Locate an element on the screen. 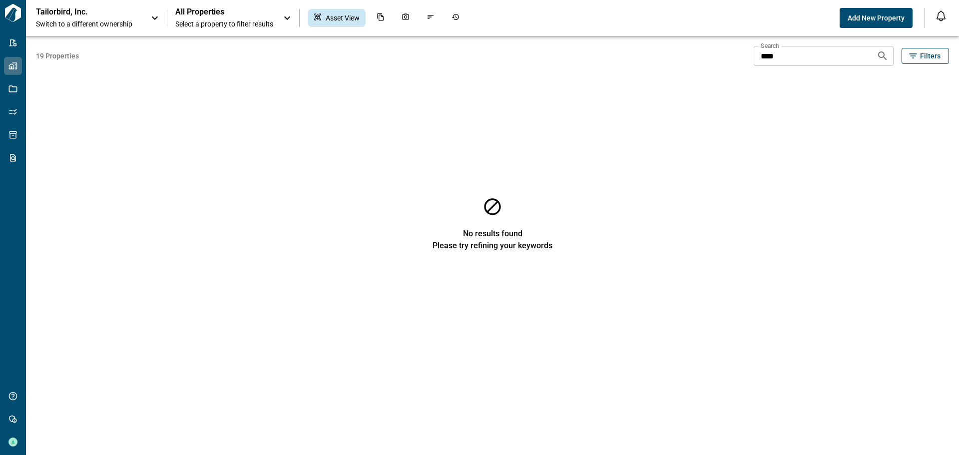 Image resolution: width=959 pixels, height=455 pixels. span: Please try refining your keywords is located at coordinates (492, 245).